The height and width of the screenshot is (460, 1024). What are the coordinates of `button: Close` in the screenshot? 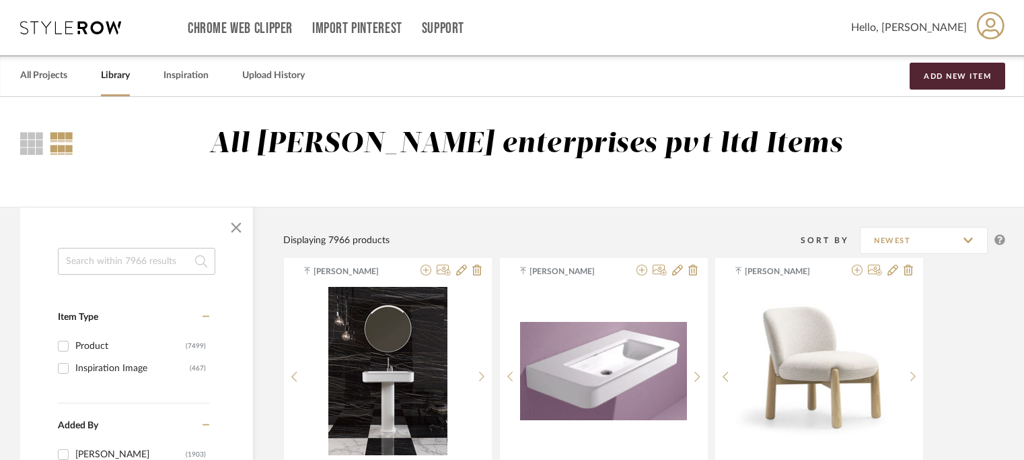 It's located at (236, 228).